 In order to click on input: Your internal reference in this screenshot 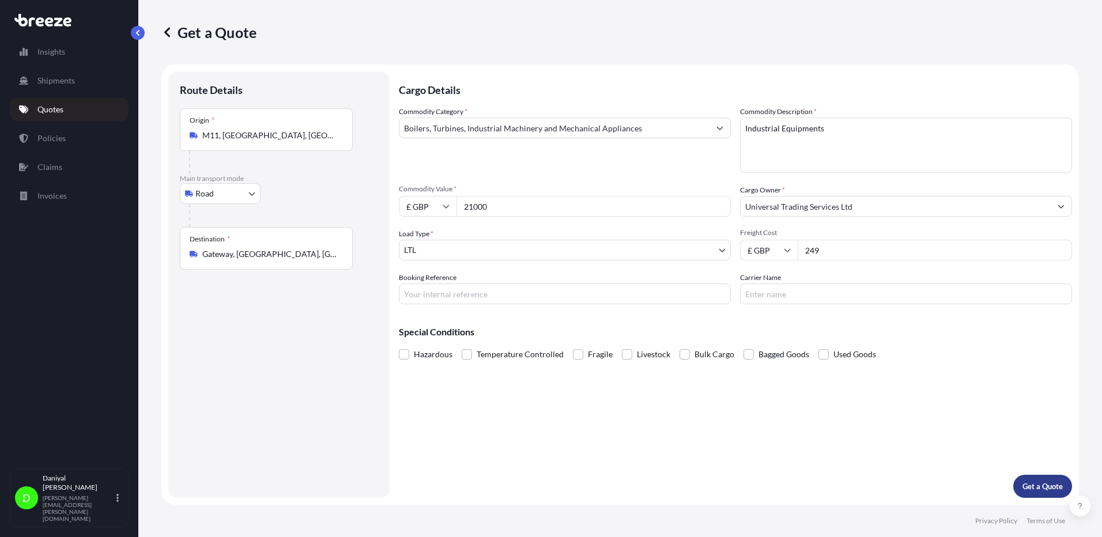, I will do `click(565, 294)`.